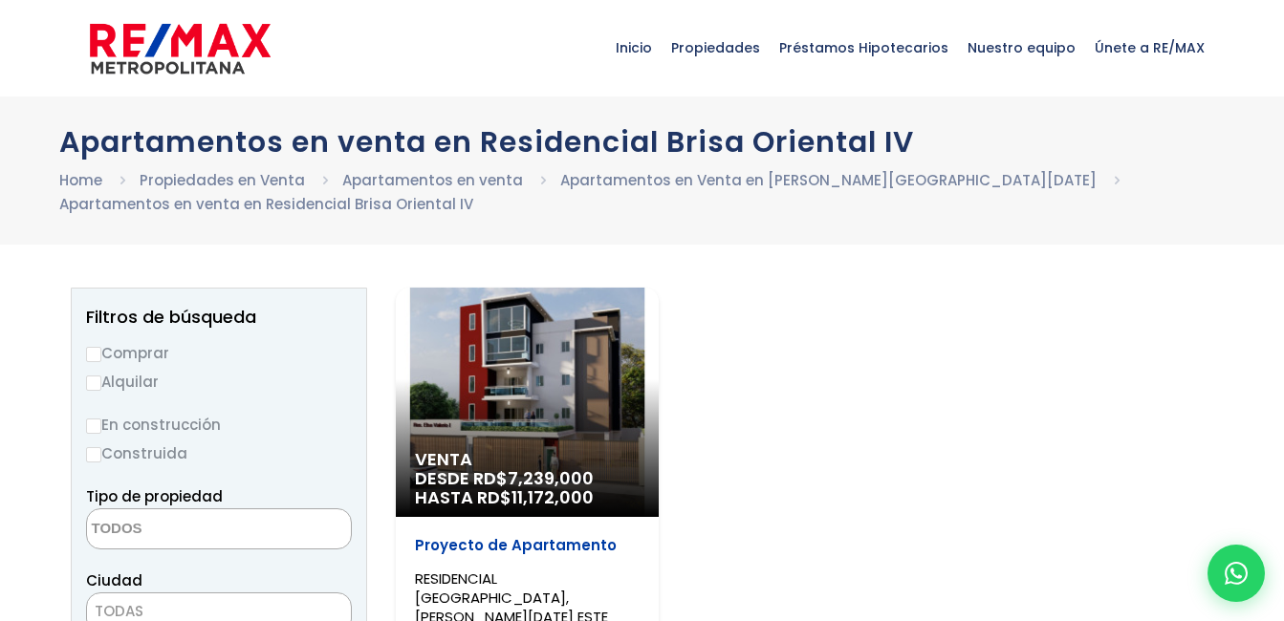  What do you see at coordinates (154, 496) in the screenshot?
I see `span: Tipo de propiedad` at bounding box center [154, 496].